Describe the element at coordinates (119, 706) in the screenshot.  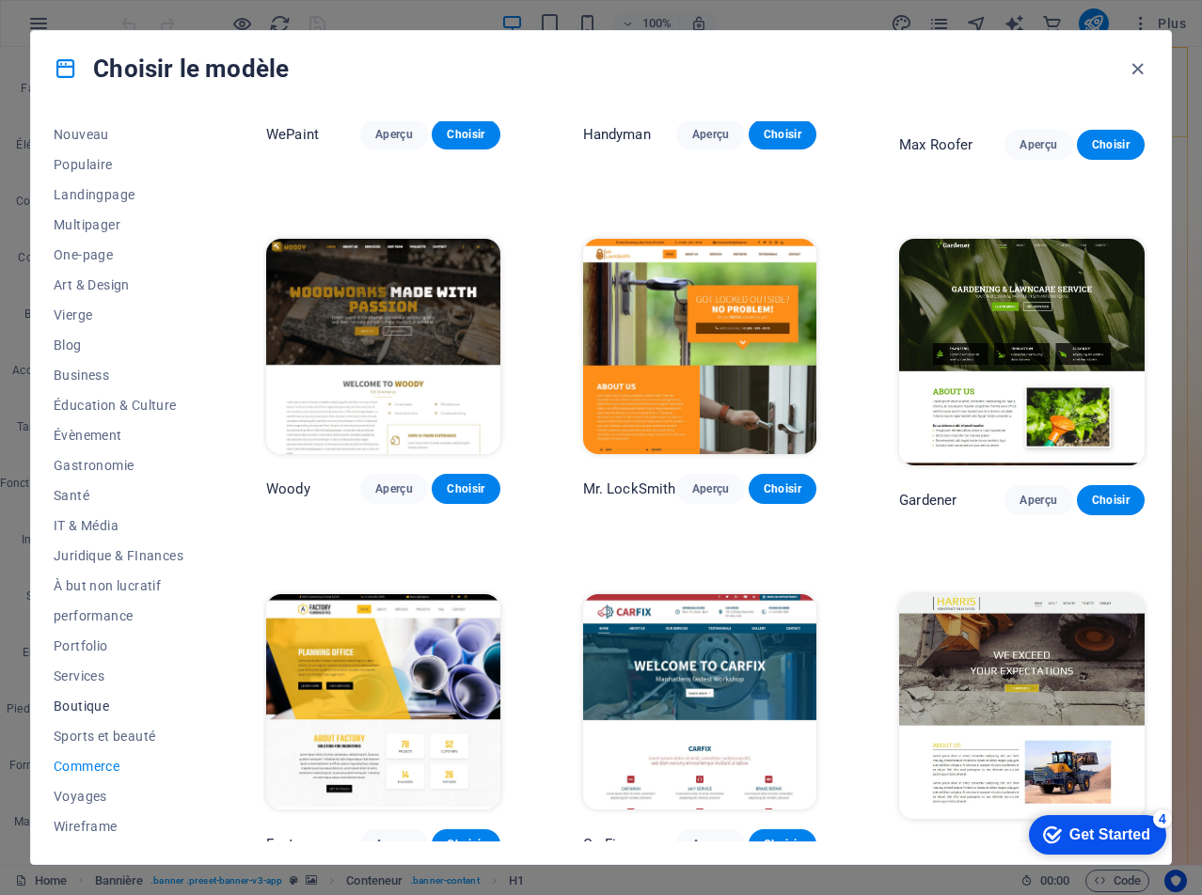
I see `span: Boutique` at that location.